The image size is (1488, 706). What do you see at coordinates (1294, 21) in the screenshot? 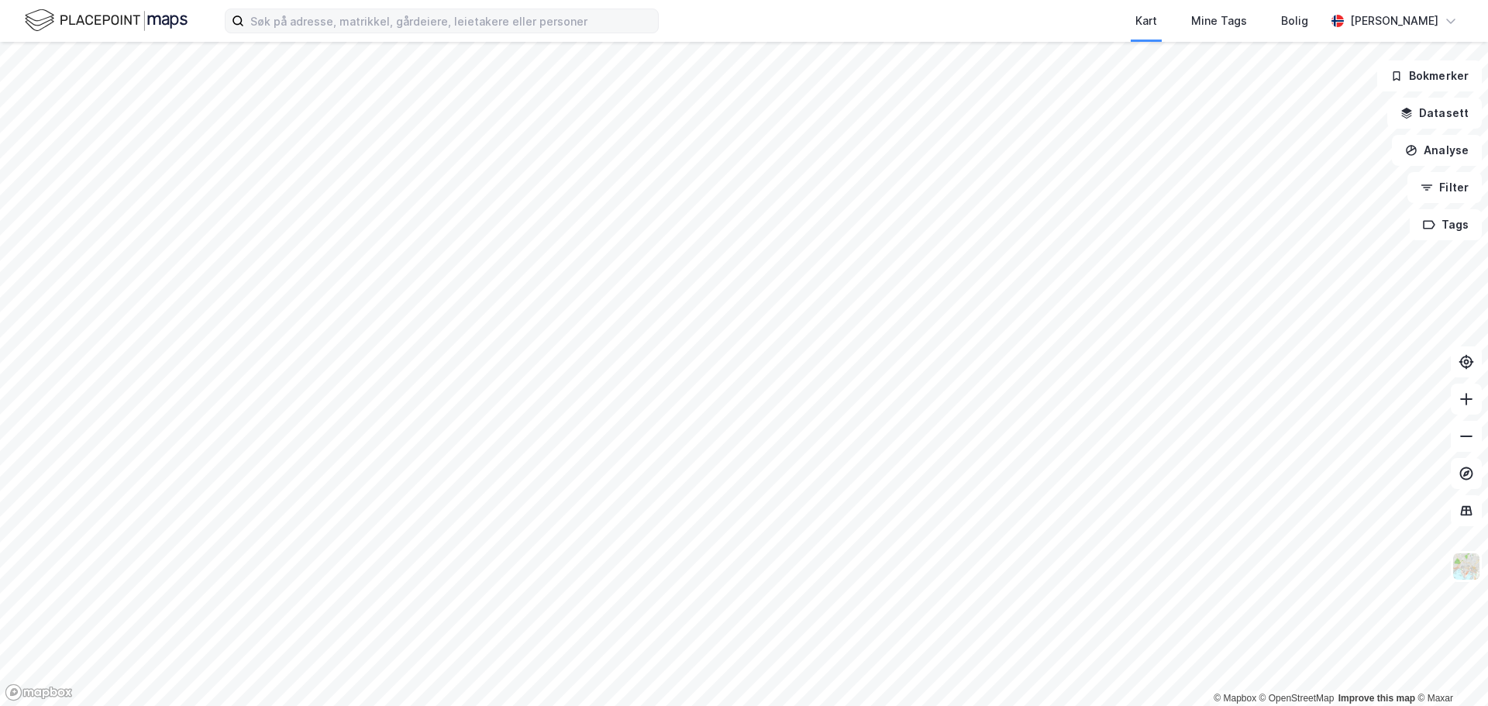
I see `div: Bolig` at bounding box center [1294, 21].